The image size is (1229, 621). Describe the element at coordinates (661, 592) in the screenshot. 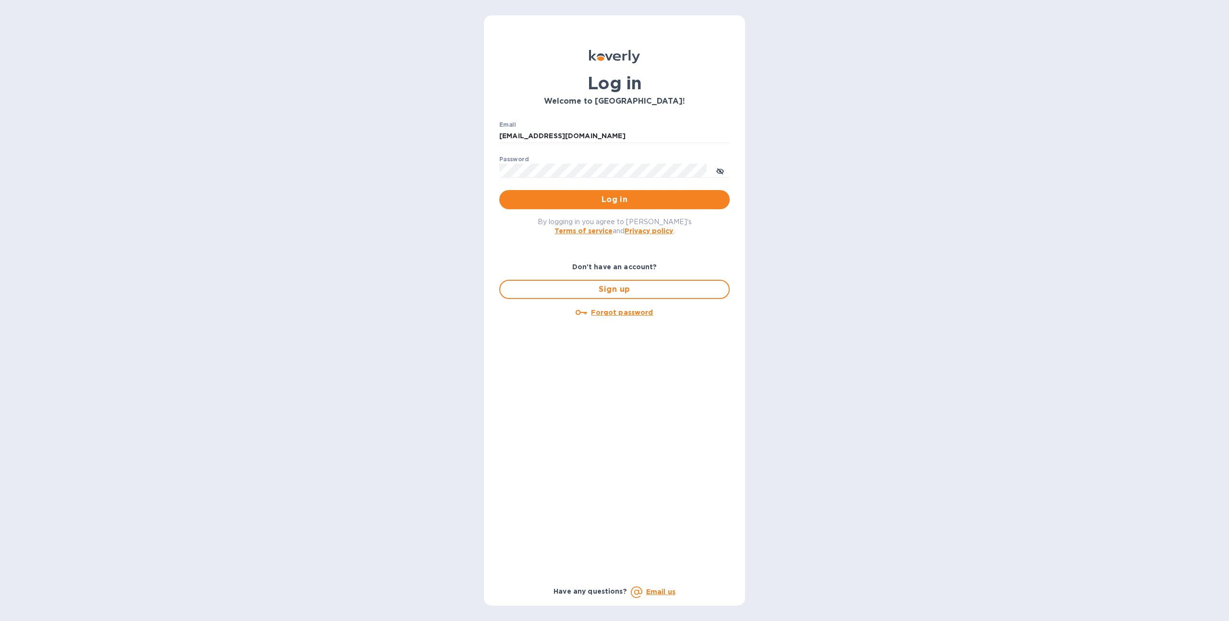

I see `b: Email us` at that location.